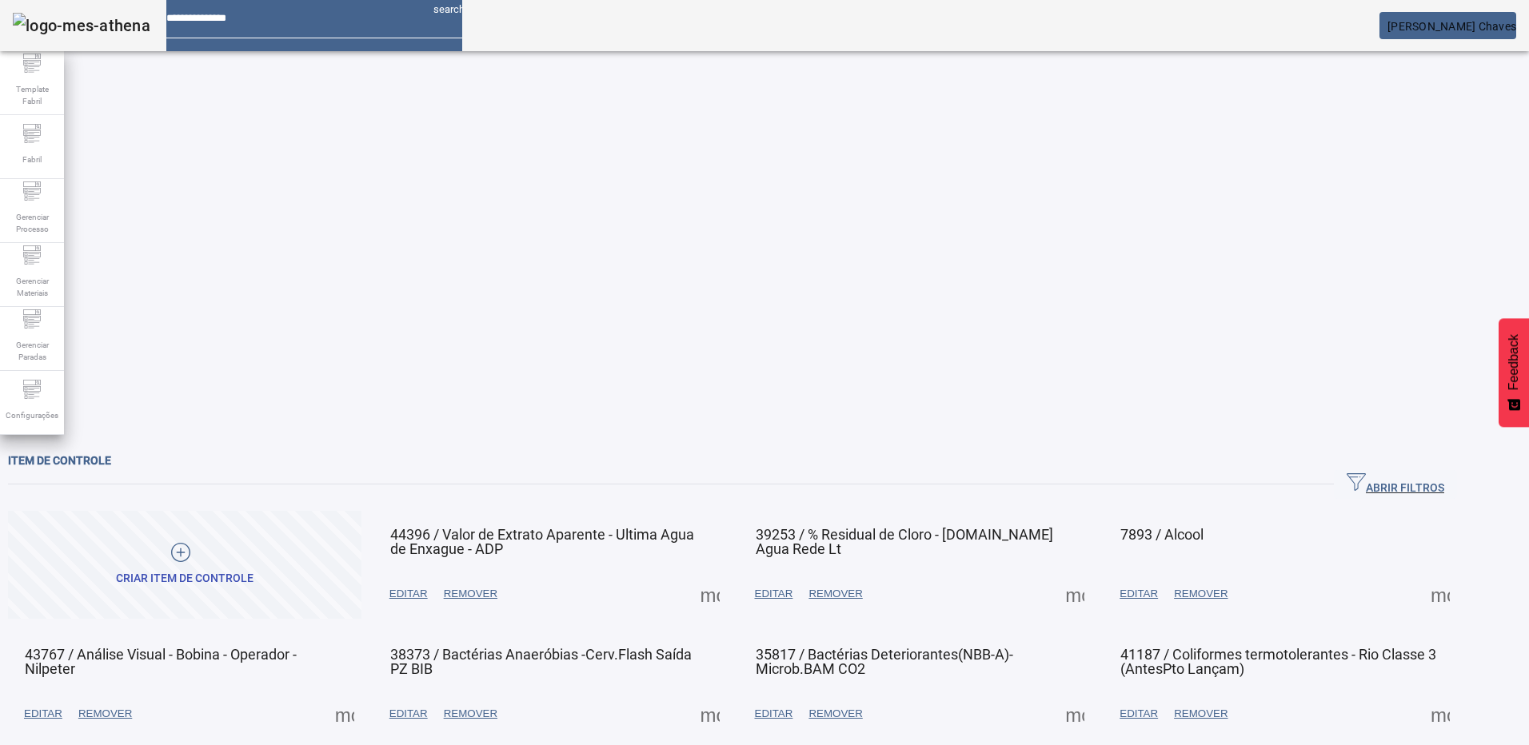 The height and width of the screenshot is (745, 1529). I want to click on span: Item de controle, so click(59, 461).